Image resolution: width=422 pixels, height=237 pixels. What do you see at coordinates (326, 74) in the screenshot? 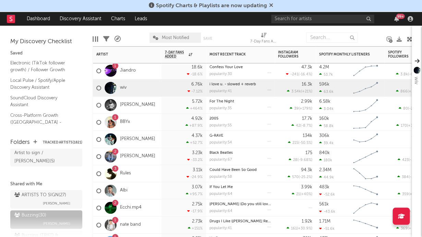
I see `div: 53.7k` at bounding box center [326, 74].